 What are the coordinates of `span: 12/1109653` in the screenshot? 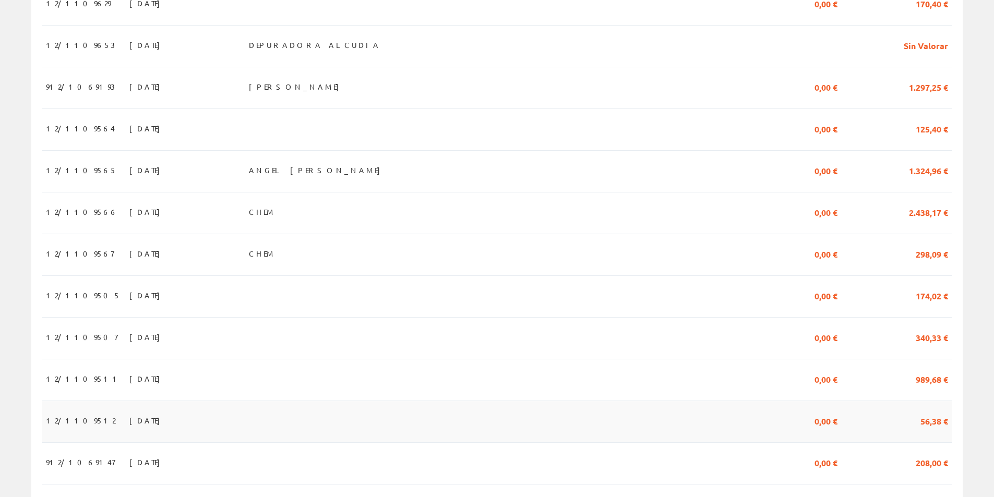 It's located at (80, 45).